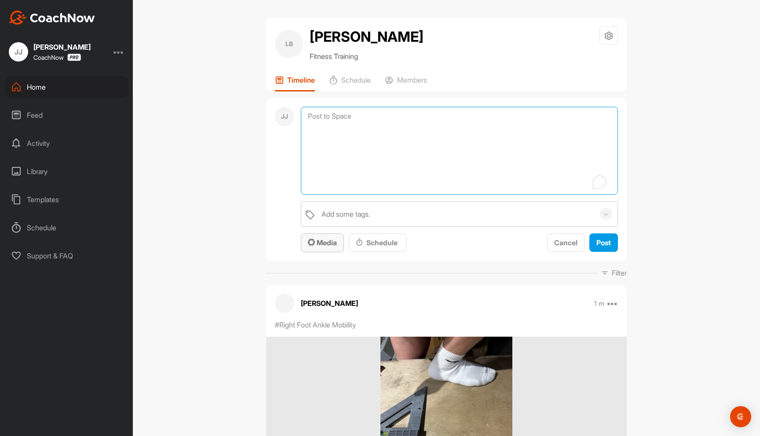 This screenshot has width=760, height=436. Describe the element at coordinates (67, 200) in the screenshot. I see `div: Templates` at that location.